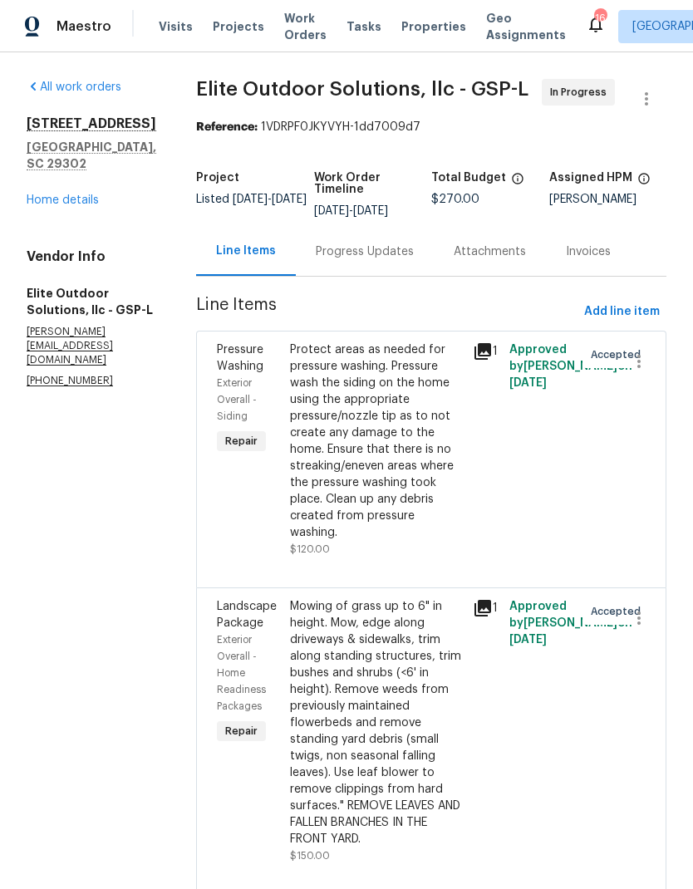  Describe the element at coordinates (600, 18) in the screenshot. I see `div: 16` at that location.